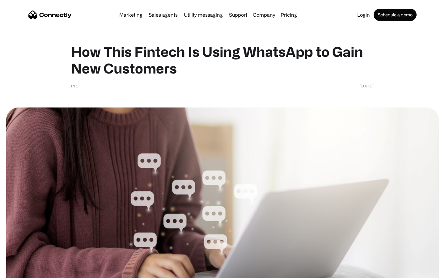 The image size is (445, 278). Describe the element at coordinates (25, 272) in the screenshot. I see `ul: Language list` at that location.